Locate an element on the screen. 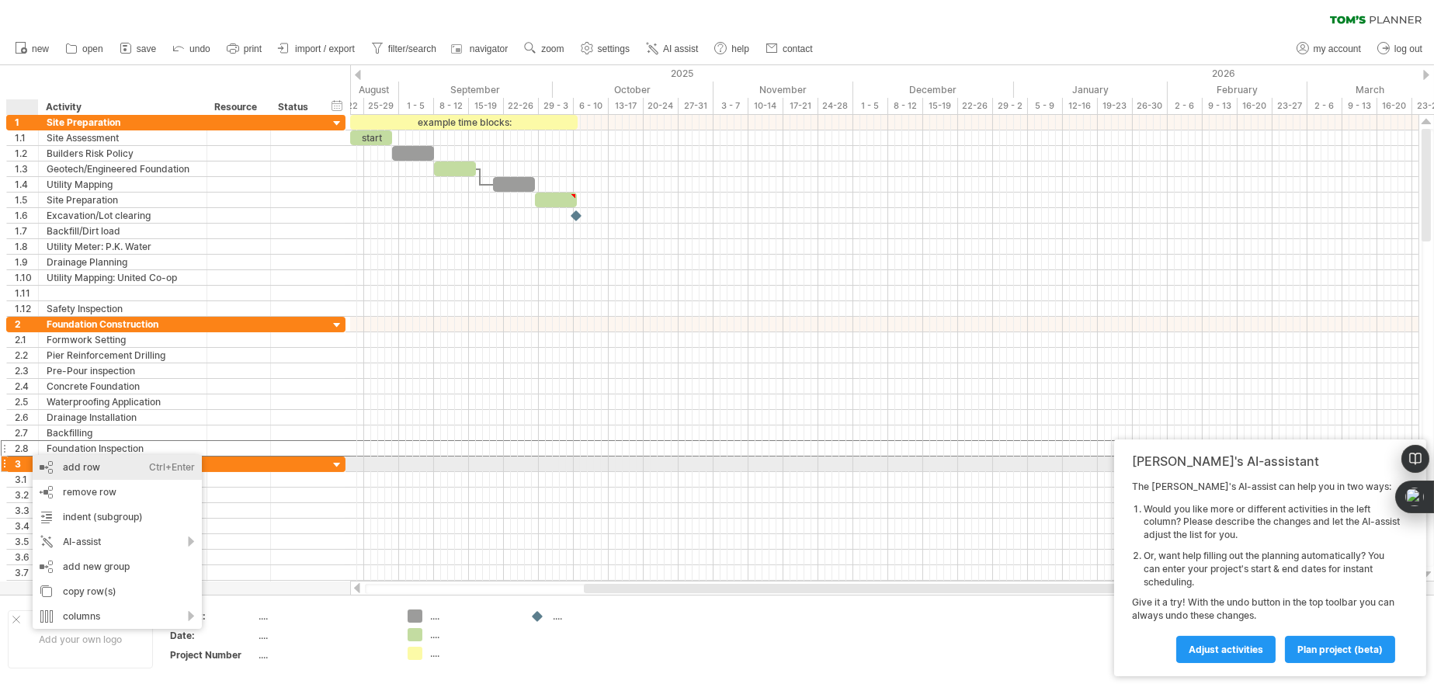 Image resolution: width=1434 pixels, height=684 pixels. span: my account is located at coordinates (1337, 49).